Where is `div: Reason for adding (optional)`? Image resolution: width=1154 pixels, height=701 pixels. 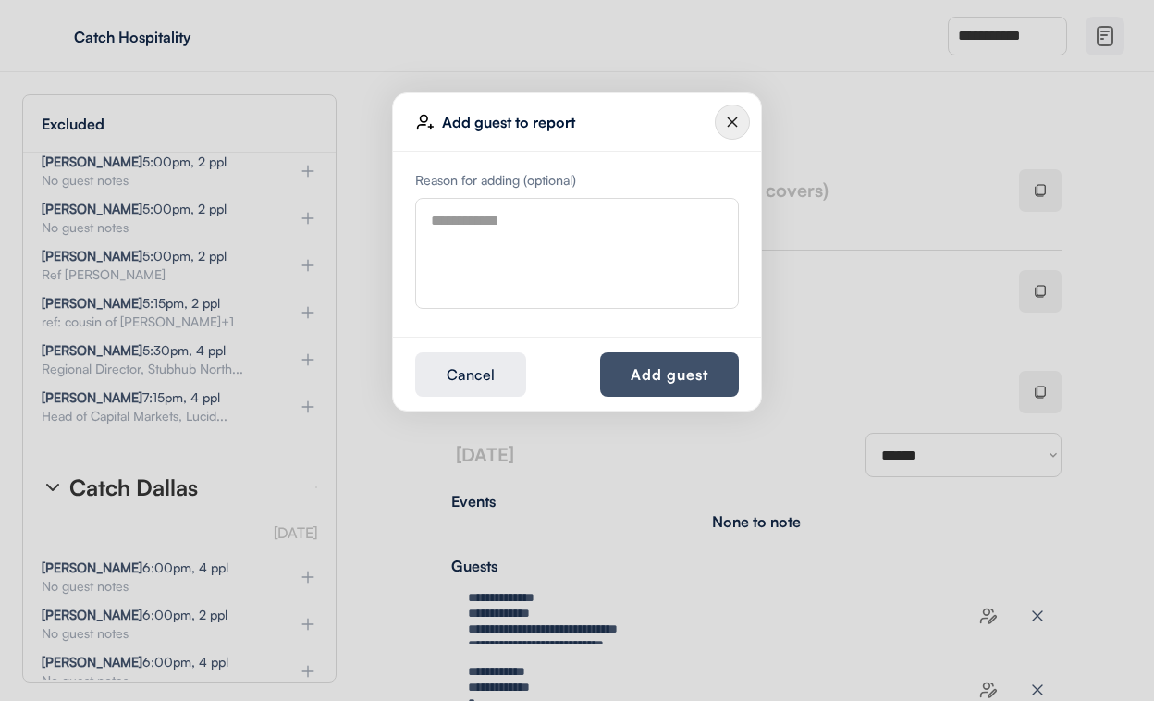
div: Reason for adding (optional) is located at coordinates (577, 180).